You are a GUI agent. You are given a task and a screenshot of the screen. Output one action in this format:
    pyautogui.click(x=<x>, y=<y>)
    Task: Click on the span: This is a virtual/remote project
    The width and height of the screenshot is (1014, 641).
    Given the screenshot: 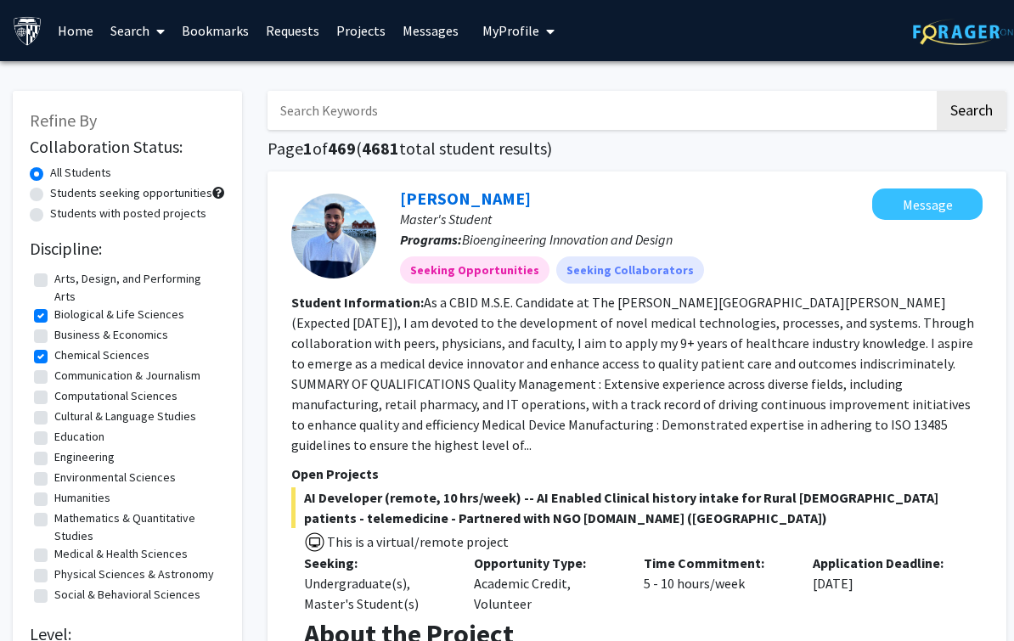 What is the action you would take?
    pyautogui.click(x=417, y=542)
    